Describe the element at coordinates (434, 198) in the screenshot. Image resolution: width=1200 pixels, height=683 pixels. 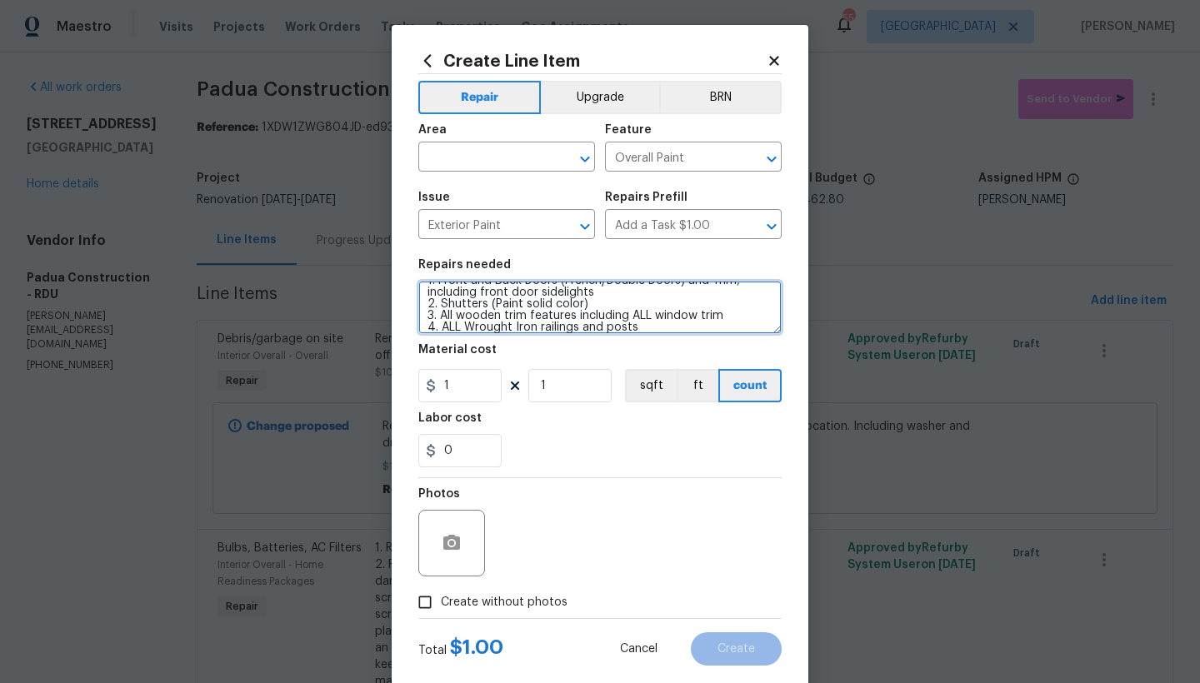
I see `h5: Issue` at that location.